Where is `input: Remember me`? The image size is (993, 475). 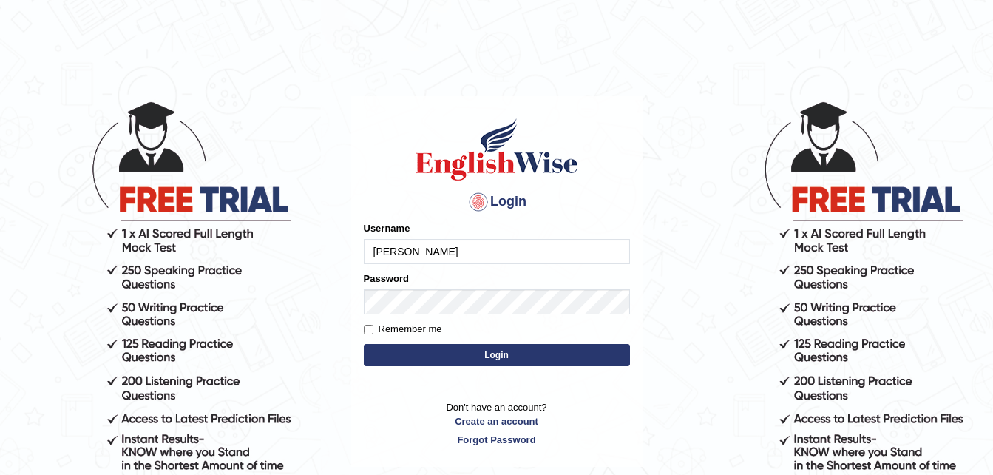 input: Remember me is located at coordinates (368, 329).